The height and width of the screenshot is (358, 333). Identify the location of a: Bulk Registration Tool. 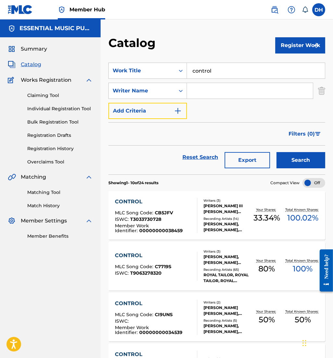
(60, 122).